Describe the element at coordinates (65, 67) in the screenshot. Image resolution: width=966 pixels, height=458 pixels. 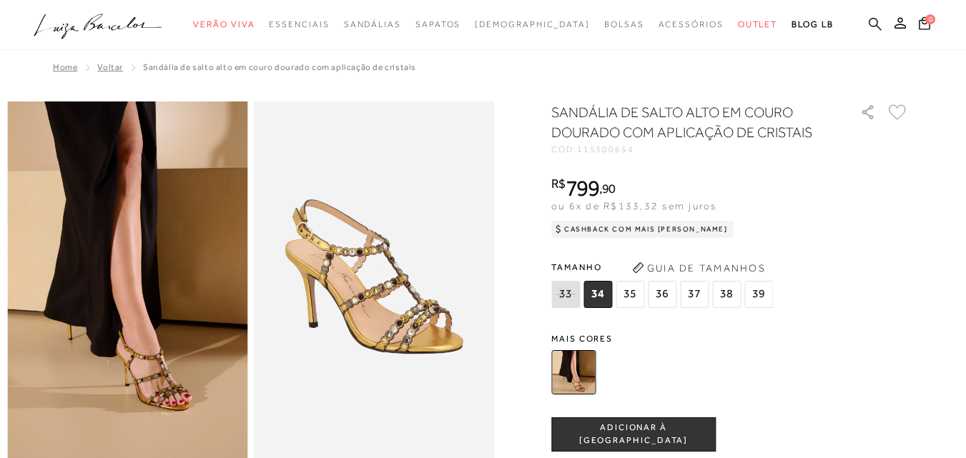
I see `span: Home` at that location.